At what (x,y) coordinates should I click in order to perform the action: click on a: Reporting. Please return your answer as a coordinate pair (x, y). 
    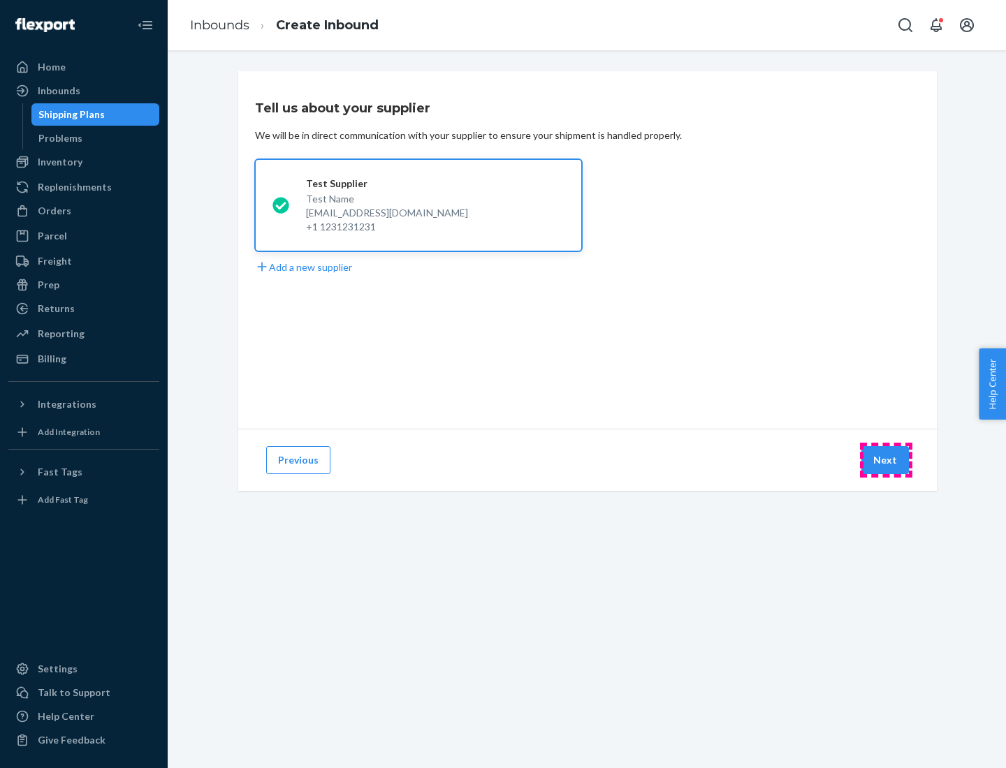
    Looking at the image, I should click on (84, 334).